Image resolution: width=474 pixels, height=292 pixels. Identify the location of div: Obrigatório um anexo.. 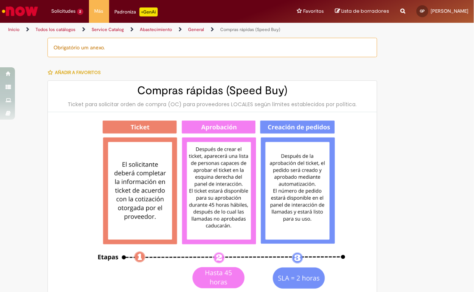
(212, 48).